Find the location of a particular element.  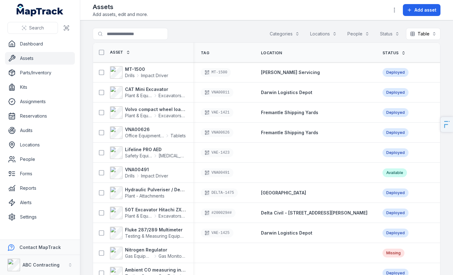

span: Location is located at coordinates (271, 53).